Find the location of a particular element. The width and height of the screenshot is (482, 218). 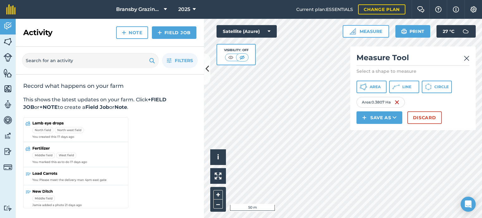

p: This shows the latest updates on your farm. Click or to create a or . is located at coordinates (110, 104).